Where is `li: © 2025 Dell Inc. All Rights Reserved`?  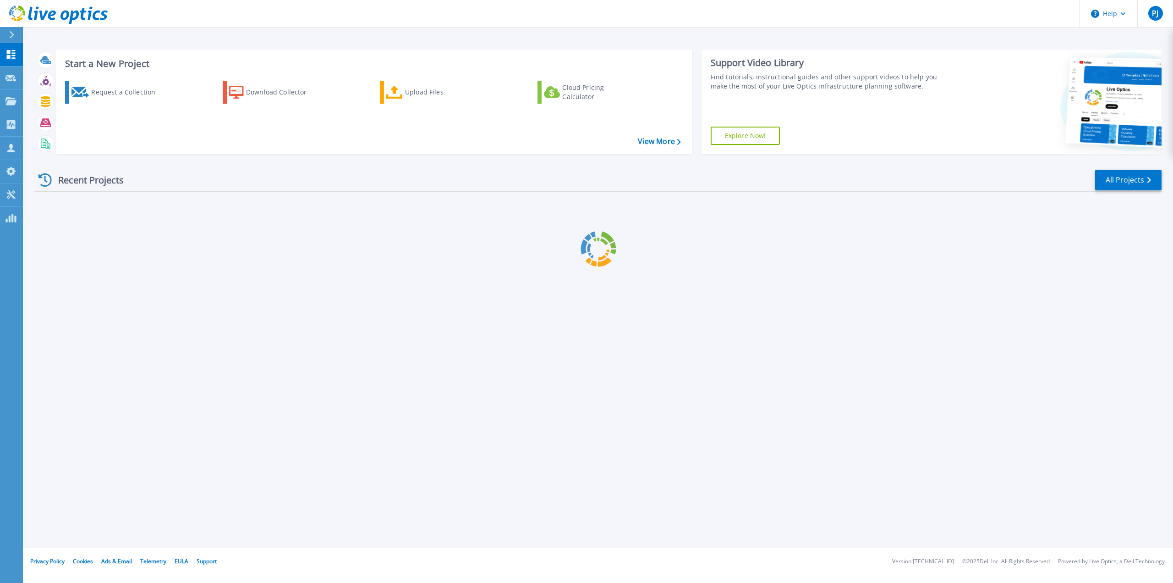 li: © 2025 Dell Inc. All Rights Reserved is located at coordinates (1006, 561).